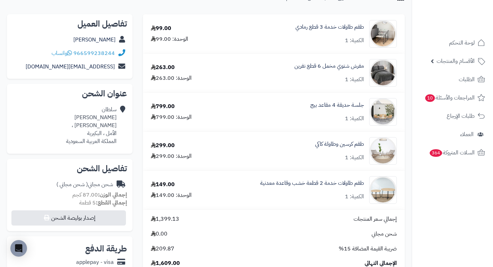 The height and width of the screenshot is (267, 493). I want to click on button: إصدار بوليصة الشحن, so click(68, 218).